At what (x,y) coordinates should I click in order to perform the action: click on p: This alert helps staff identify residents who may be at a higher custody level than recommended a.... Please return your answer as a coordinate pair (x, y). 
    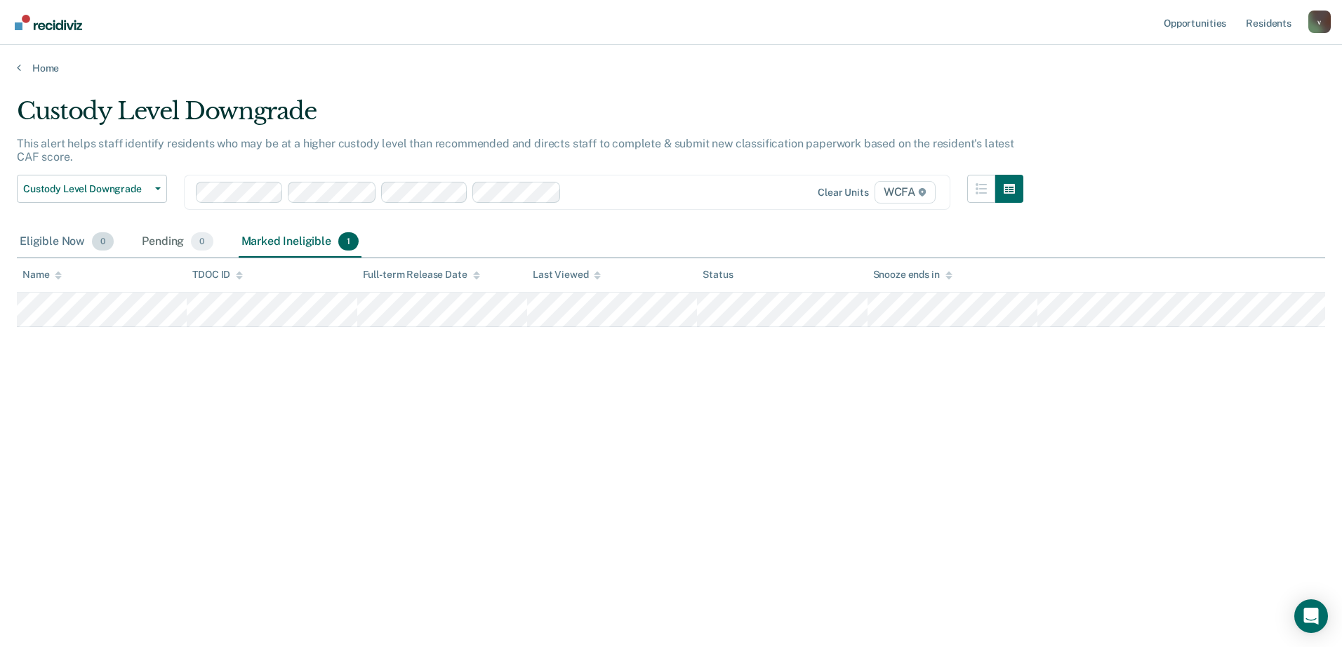
    Looking at the image, I should click on (515, 150).